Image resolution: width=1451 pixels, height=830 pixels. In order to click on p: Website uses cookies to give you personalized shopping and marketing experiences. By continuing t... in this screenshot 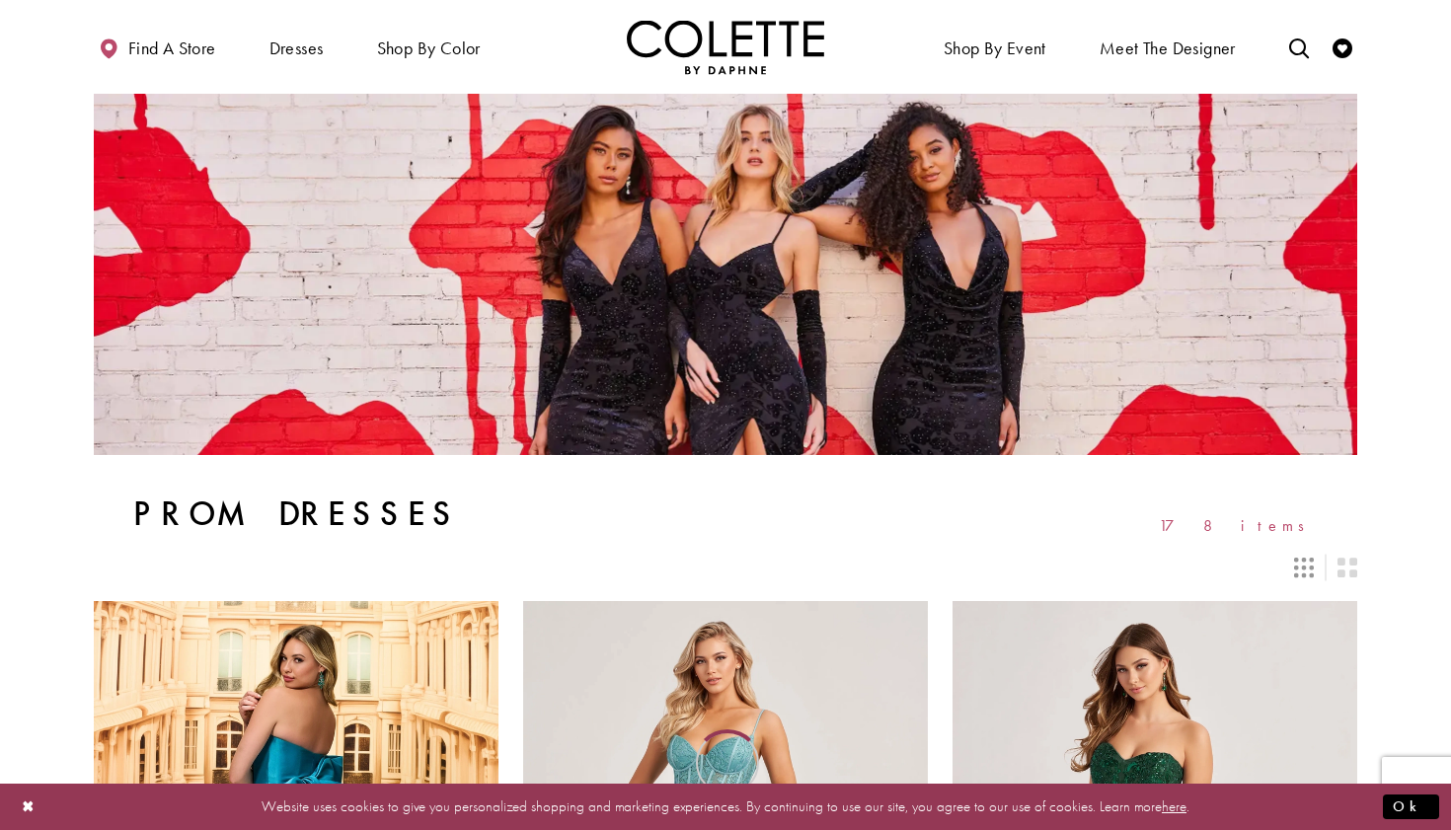, I will do `click(726, 807)`.